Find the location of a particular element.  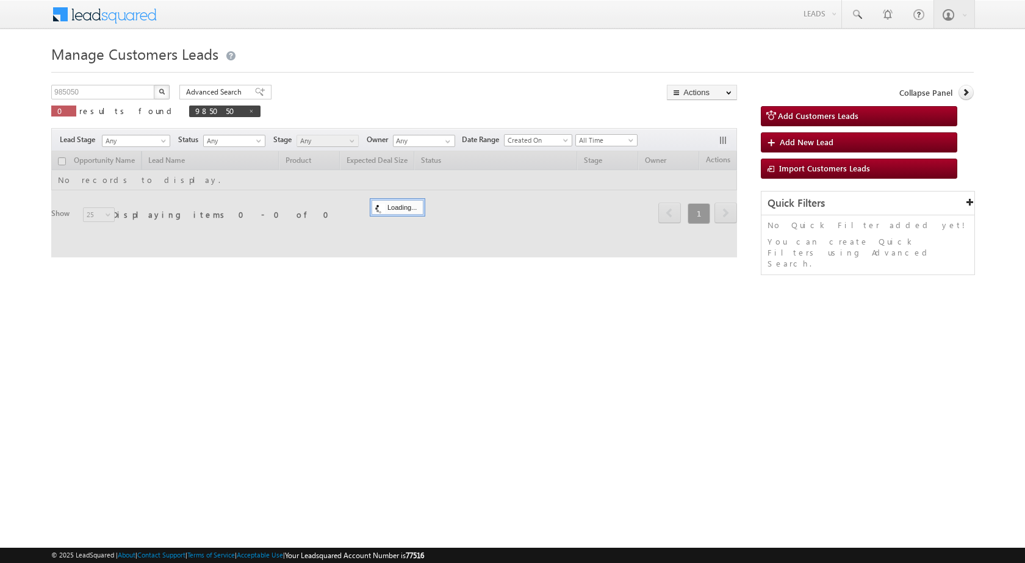

span: Stage is located at coordinates (285, 140).